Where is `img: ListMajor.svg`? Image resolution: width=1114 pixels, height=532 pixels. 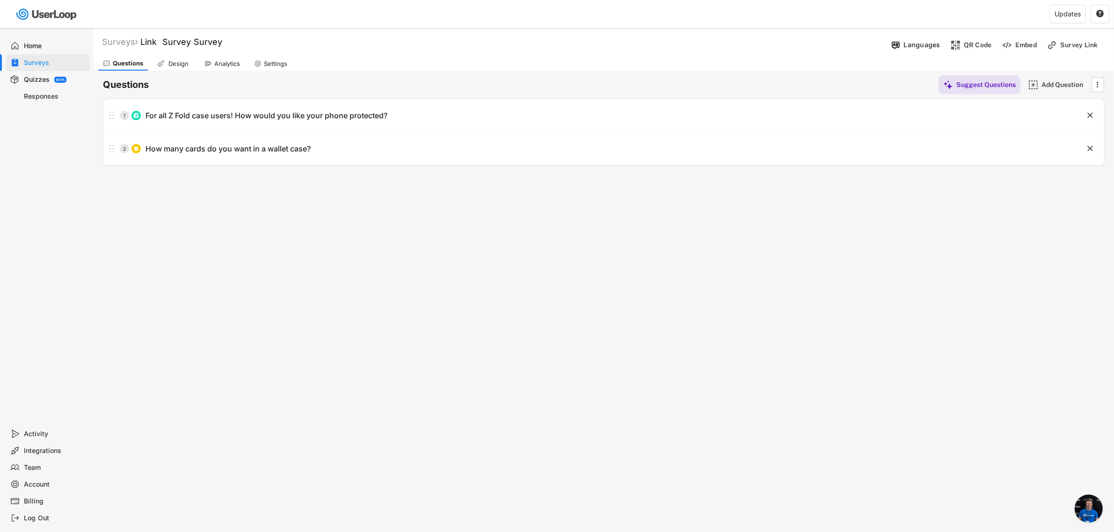
img: ListMajor.svg is located at coordinates (136, 116).